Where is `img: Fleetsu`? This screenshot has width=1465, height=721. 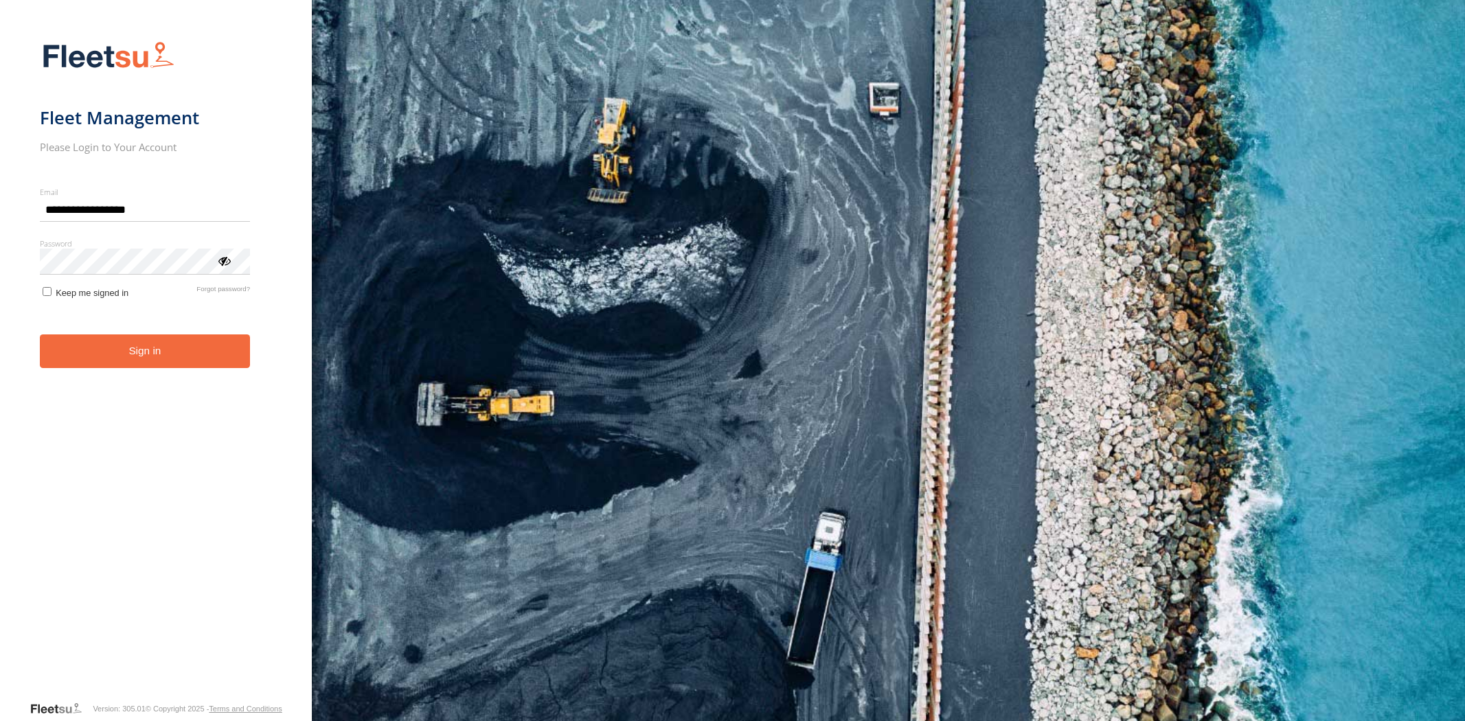
img: Fleetsu is located at coordinates (109, 56).